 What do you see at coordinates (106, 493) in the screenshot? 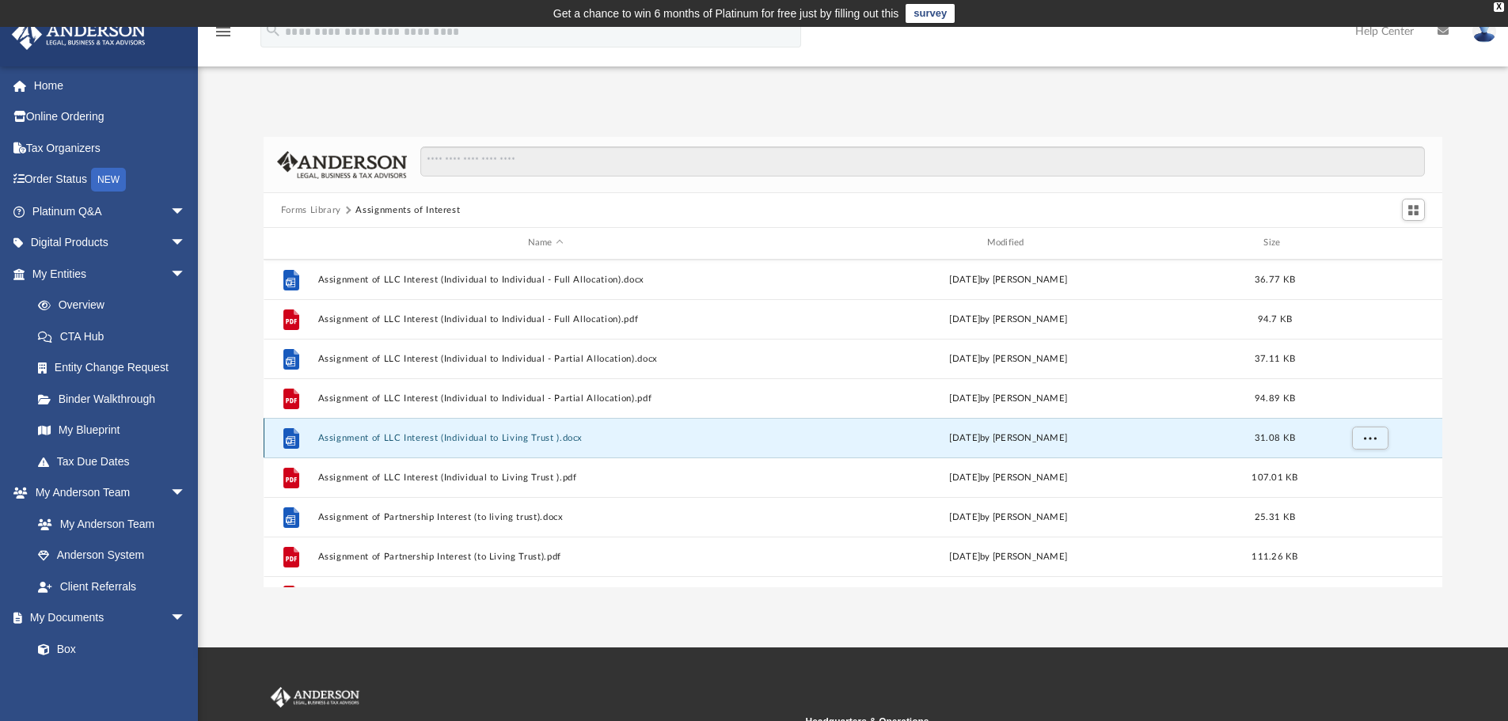
I see `a: My Anderson Teamarrow_drop_down` at bounding box center [106, 493].